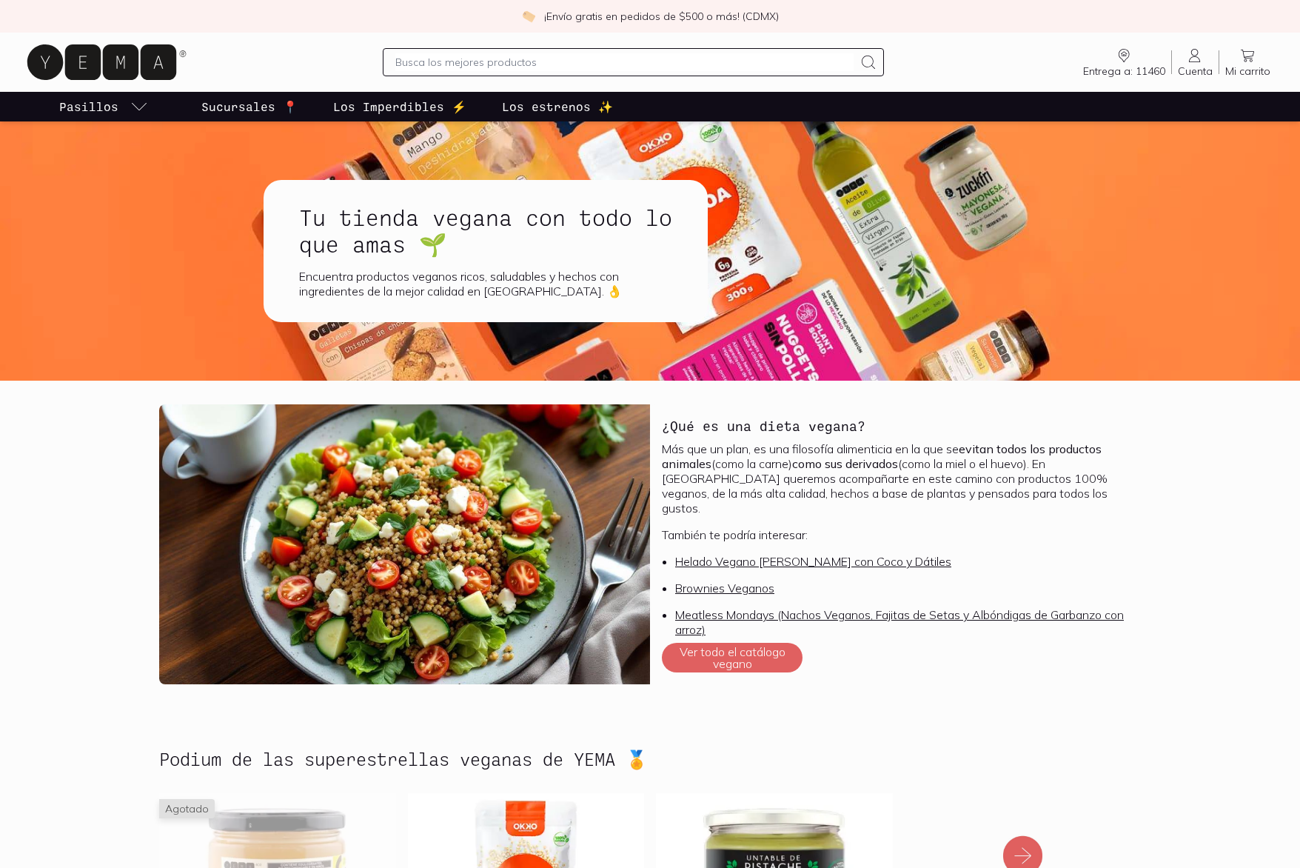  I want to click on a: Los estrenos ✨, so click(558, 107).